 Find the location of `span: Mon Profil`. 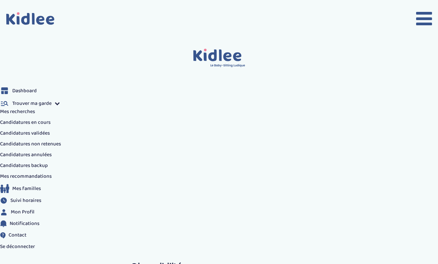

span: Mon Profil is located at coordinates (23, 212).